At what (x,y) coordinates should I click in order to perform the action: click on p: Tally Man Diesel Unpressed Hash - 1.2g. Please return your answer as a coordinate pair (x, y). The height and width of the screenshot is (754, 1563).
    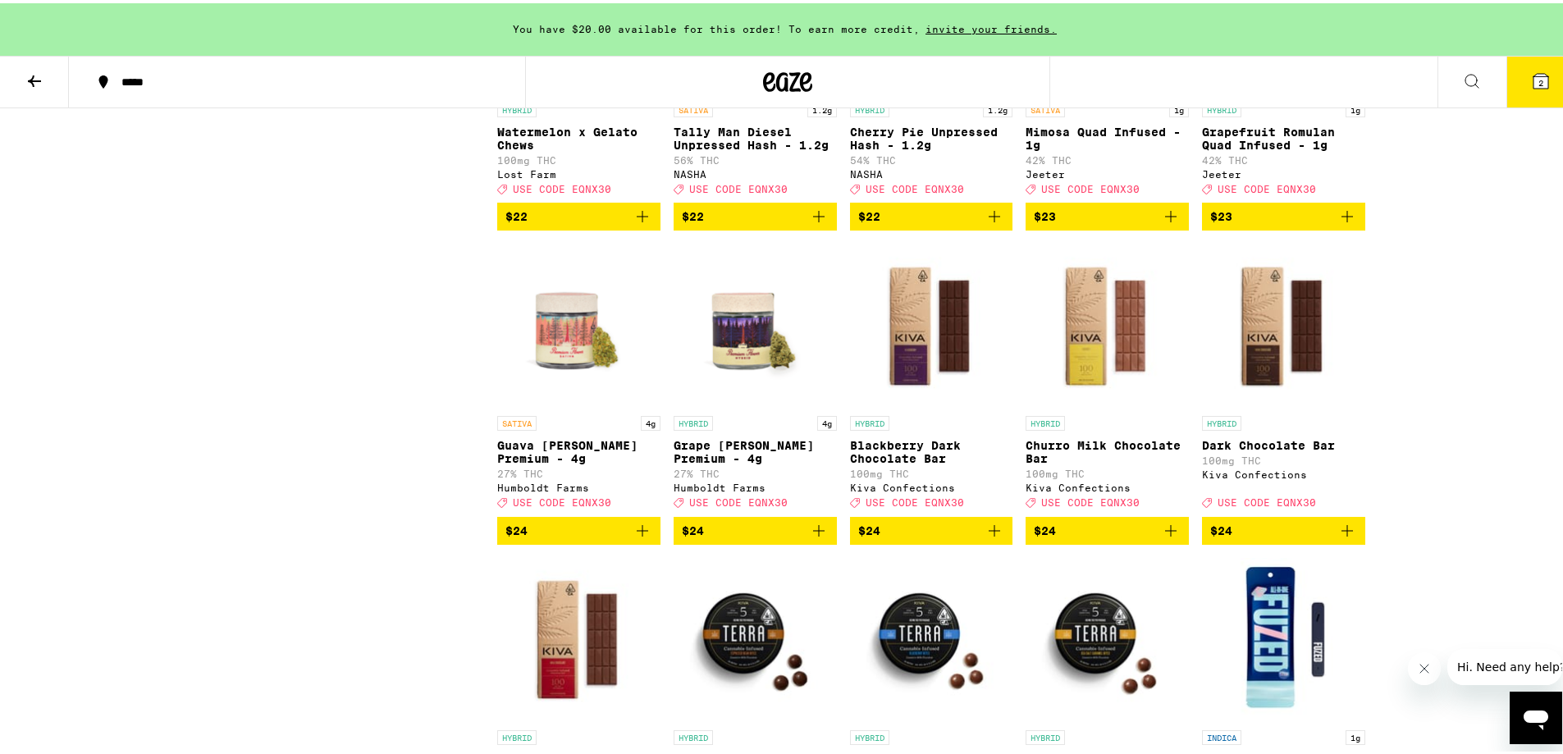
    Looking at the image, I should click on (755, 135).